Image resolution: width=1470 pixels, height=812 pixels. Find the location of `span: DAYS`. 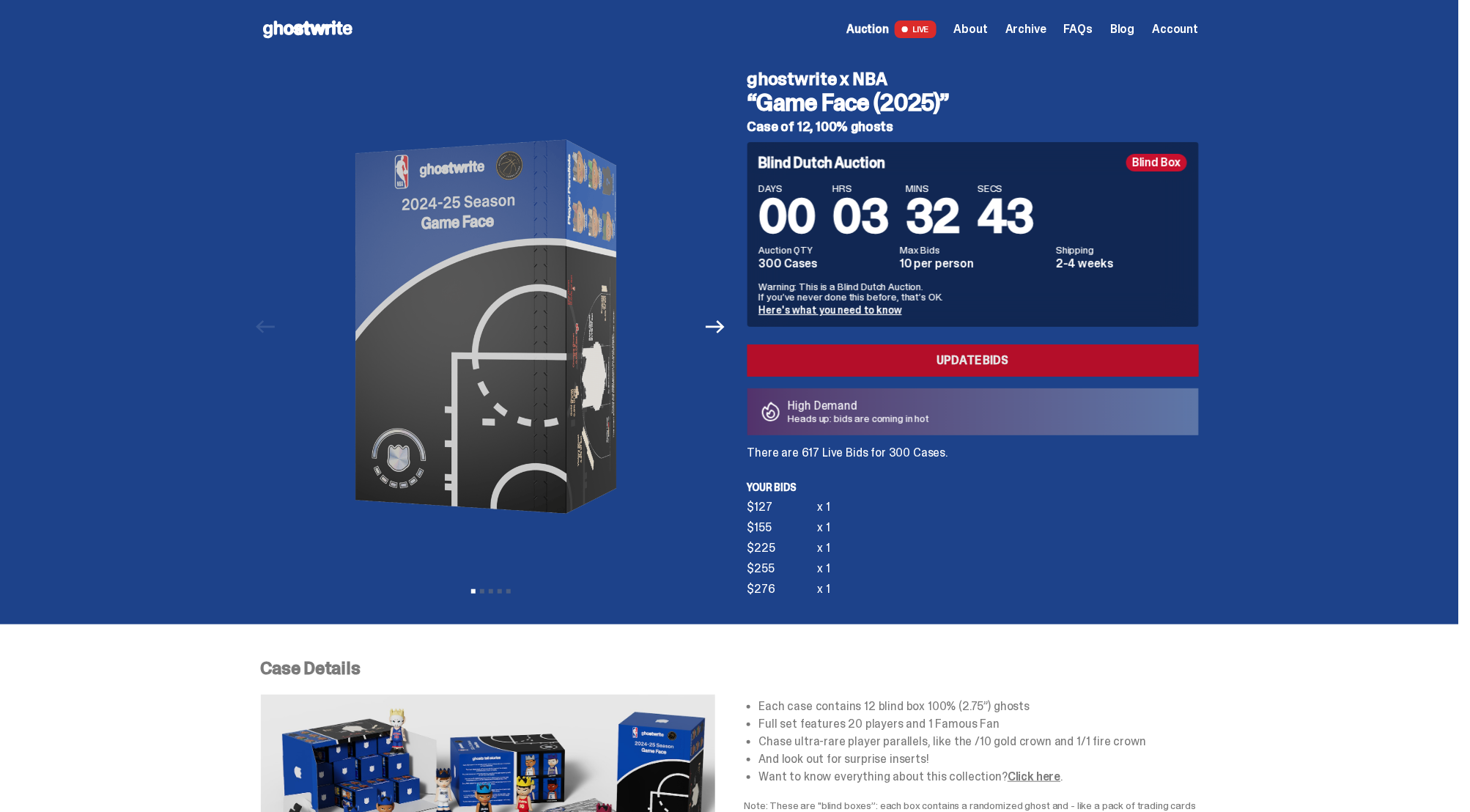

span: DAYS is located at coordinates (787, 188).